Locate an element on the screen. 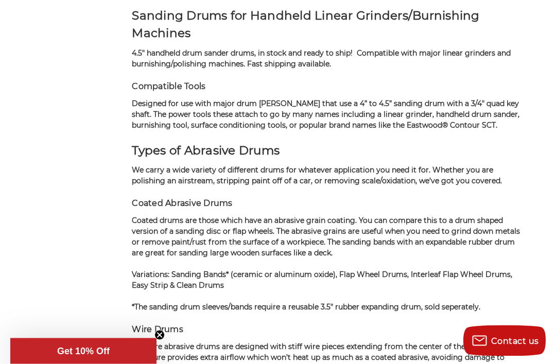 The height and width of the screenshot is (364, 556). button: Contact us is located at coordinates (504, 341).